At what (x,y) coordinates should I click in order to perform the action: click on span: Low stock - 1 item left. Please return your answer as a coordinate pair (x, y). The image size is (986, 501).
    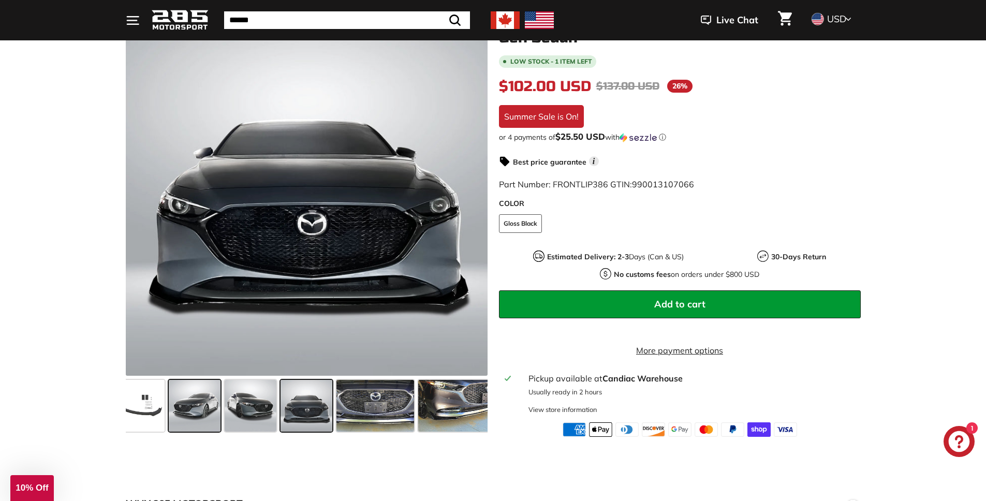
    Looking at the image, I should click on (551, 62).